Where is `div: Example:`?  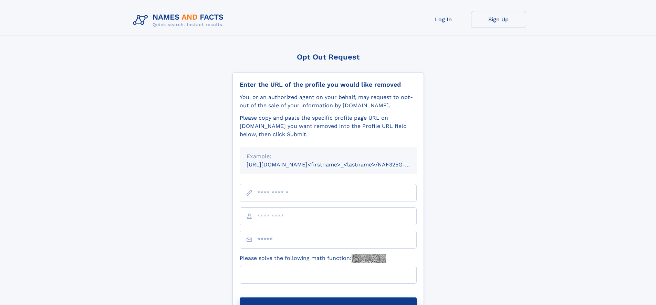
div: Example: is located at coordinates (328, 157).